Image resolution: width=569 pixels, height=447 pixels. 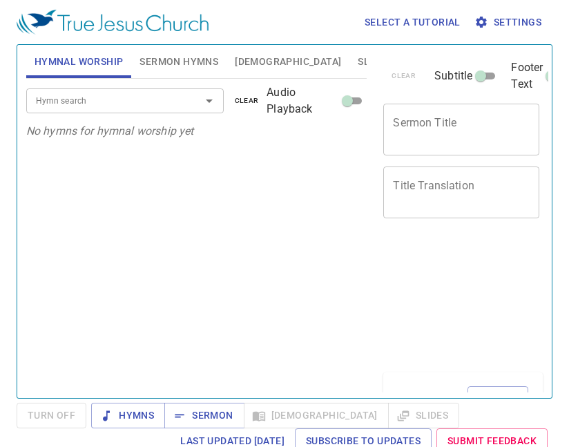 I want to click on span: Settings, so click(x=509, y=22).